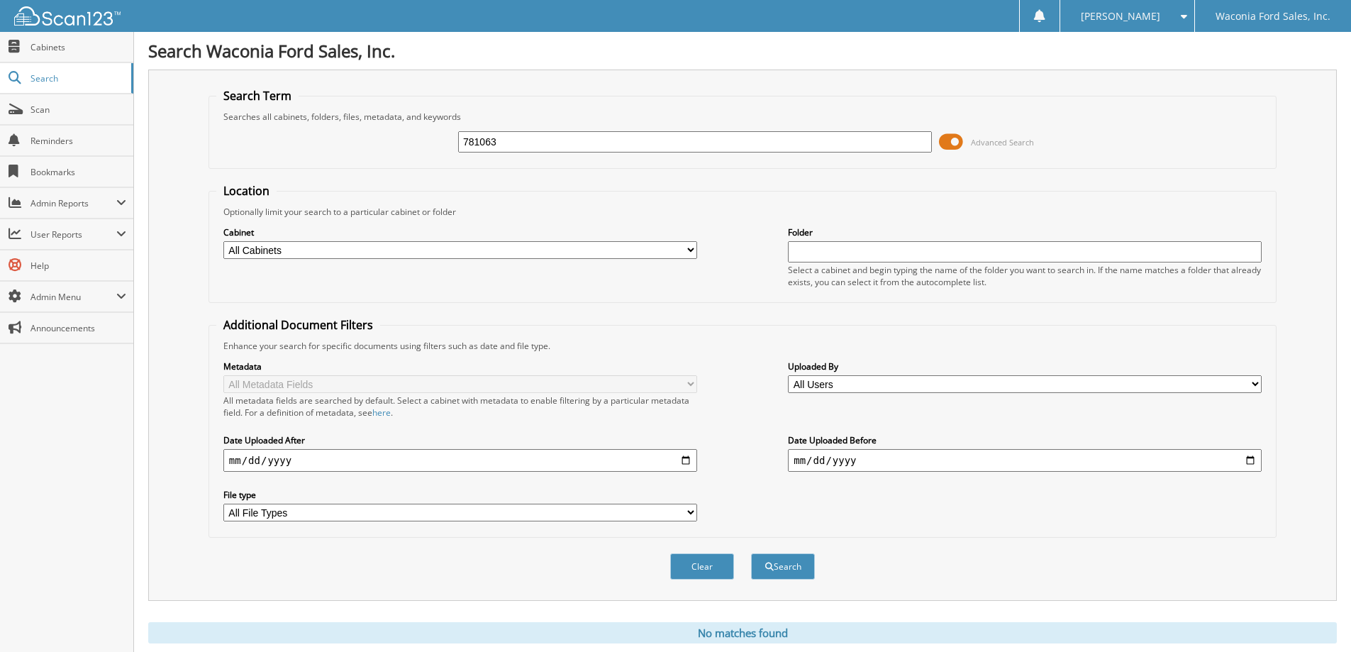  I want to click on h1: Search Waconia Ford Sales, Inc., so click(742, 50).